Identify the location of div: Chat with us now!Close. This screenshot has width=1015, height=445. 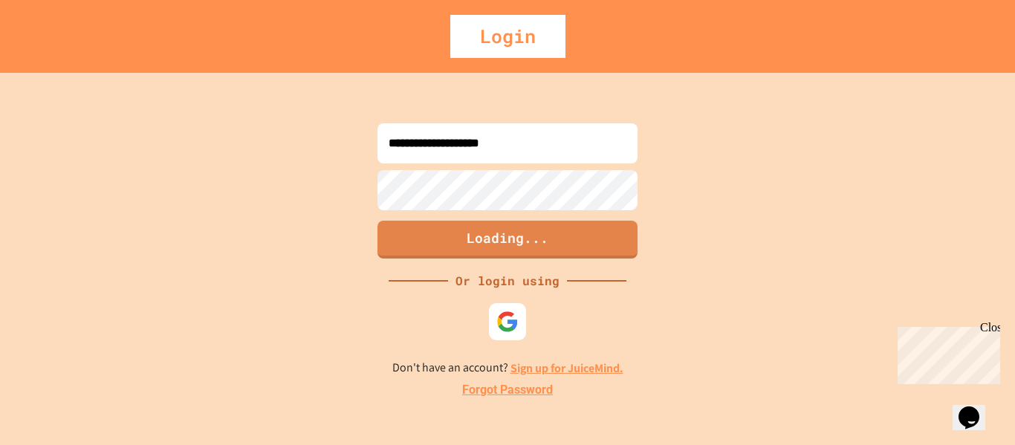
(54, 50).